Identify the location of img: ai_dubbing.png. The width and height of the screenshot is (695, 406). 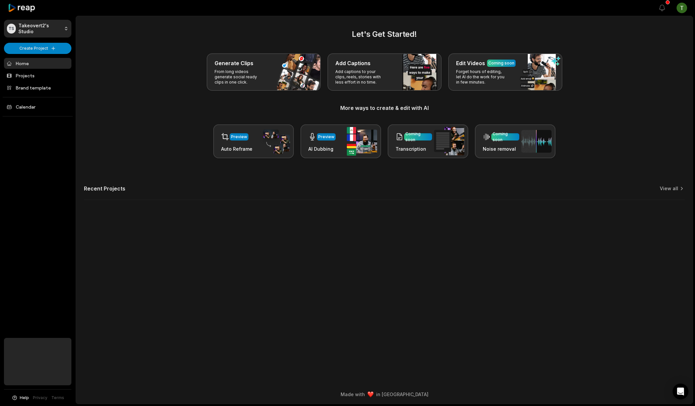
(362, 141).